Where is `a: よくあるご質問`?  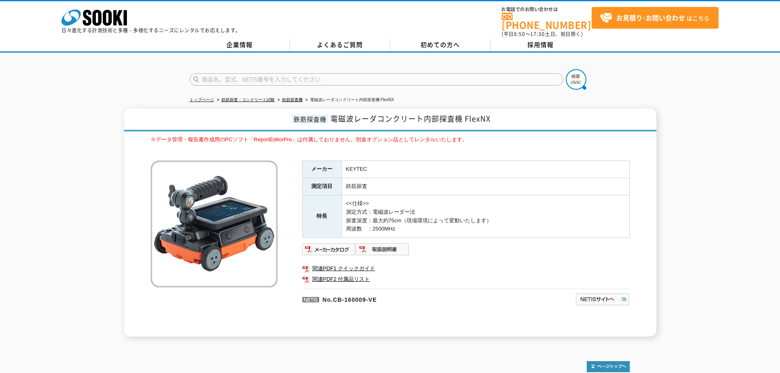 a: よくあるご質問 is located at coordinates (340, 45).